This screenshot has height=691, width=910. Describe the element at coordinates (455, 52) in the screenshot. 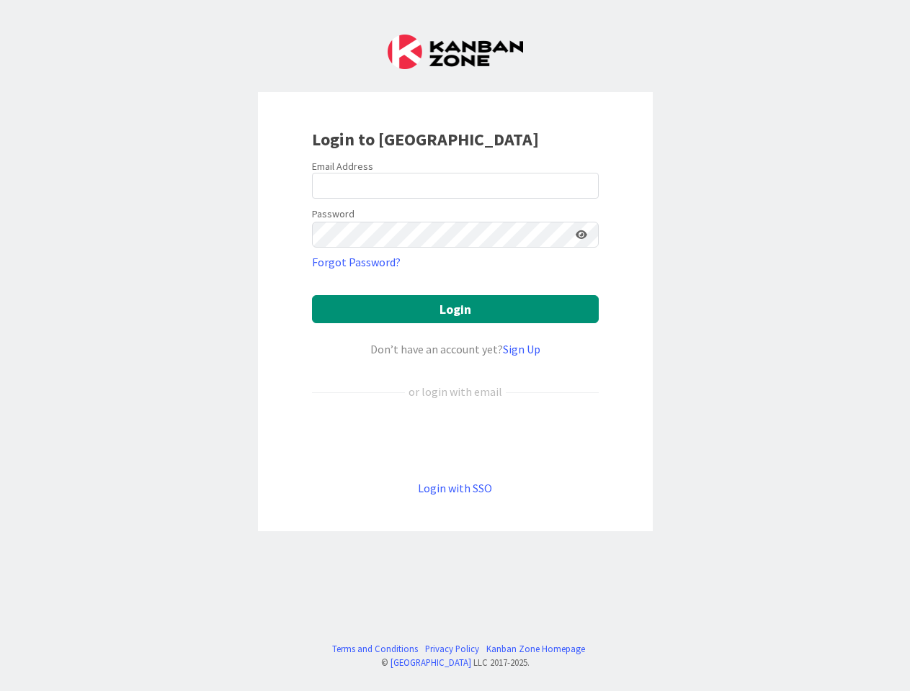

I see `img: Kanban Zone` at that location.